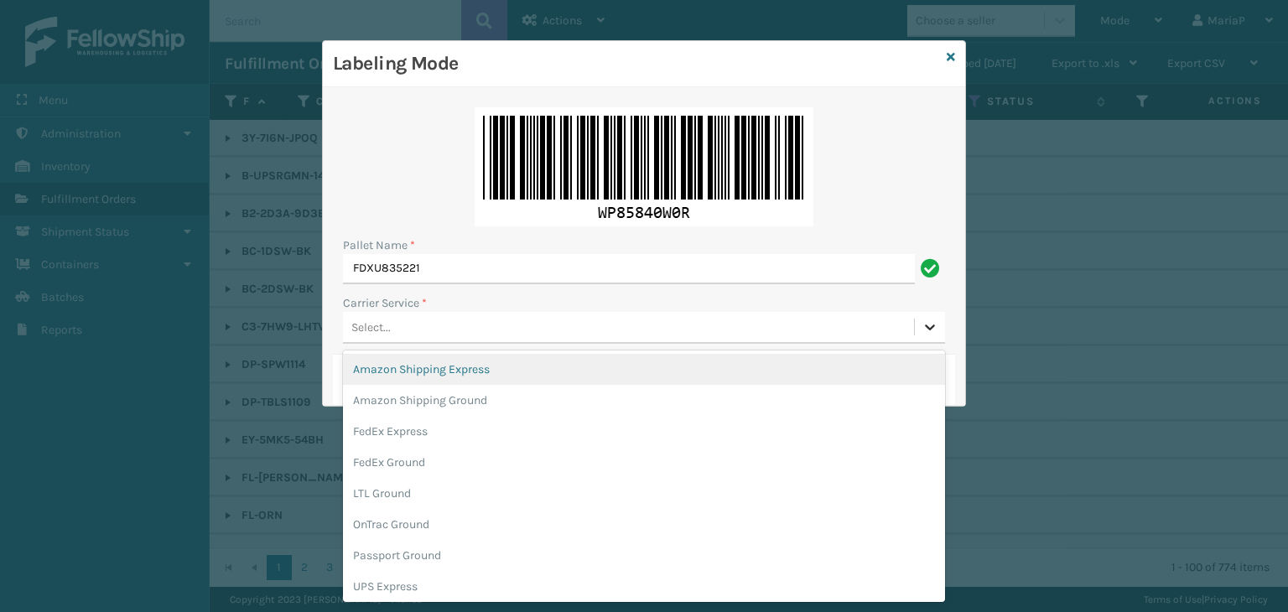 Image resolution: width=1288 pixels, height=612 pixels. I want to click on h3: Labeling Mode, so click(636, 64).